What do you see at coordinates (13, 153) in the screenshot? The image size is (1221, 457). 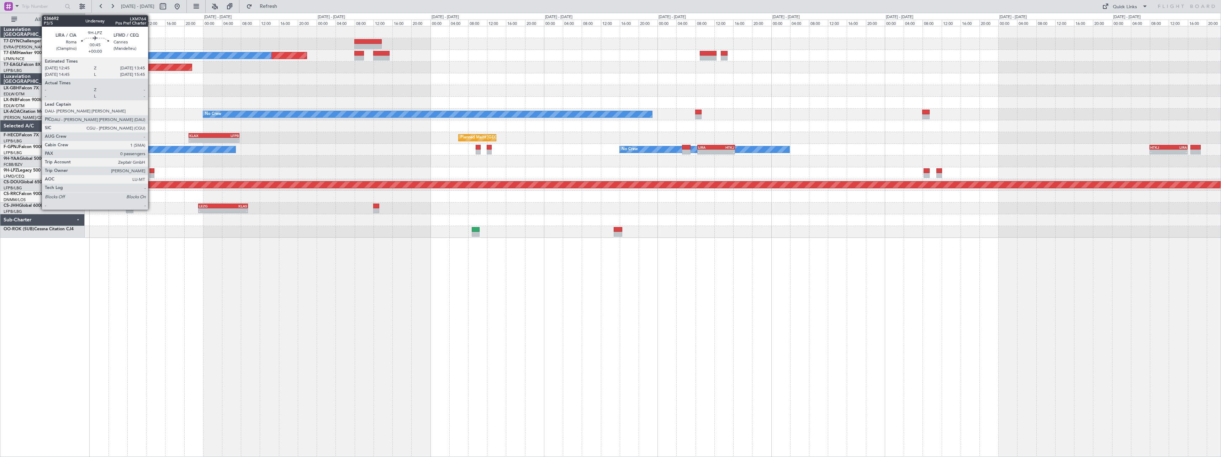 I see `a: LFPB/LBG` at bounding box center [13, 153].